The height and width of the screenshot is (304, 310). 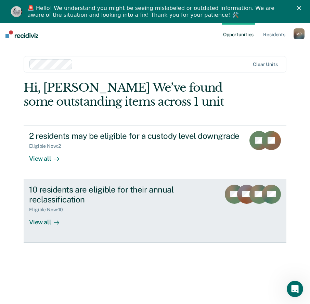 What do you see at coordinates (158, 12) in the screenshot?
I see `div: 🚨 Hello! We understand you might be seeing mislabeled or outdated information. We are aware of th...` at bounding box center [158, 12].